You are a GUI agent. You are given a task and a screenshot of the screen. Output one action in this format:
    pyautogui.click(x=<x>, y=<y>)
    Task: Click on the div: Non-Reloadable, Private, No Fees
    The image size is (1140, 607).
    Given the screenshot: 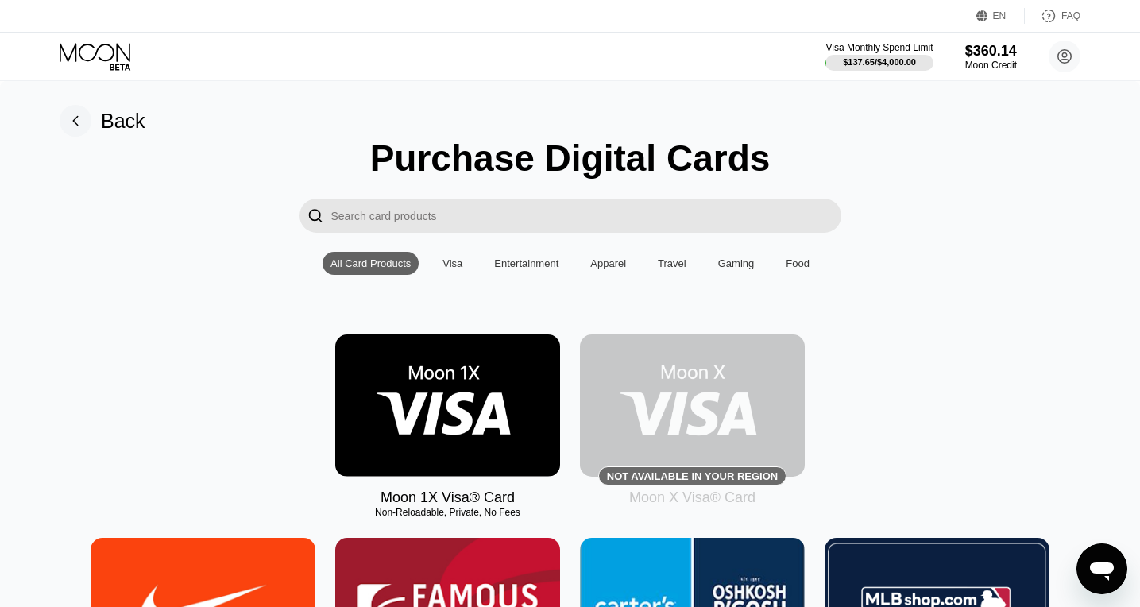 What is the action you would take?
    pyautogui.click(x=447, y=512)
    